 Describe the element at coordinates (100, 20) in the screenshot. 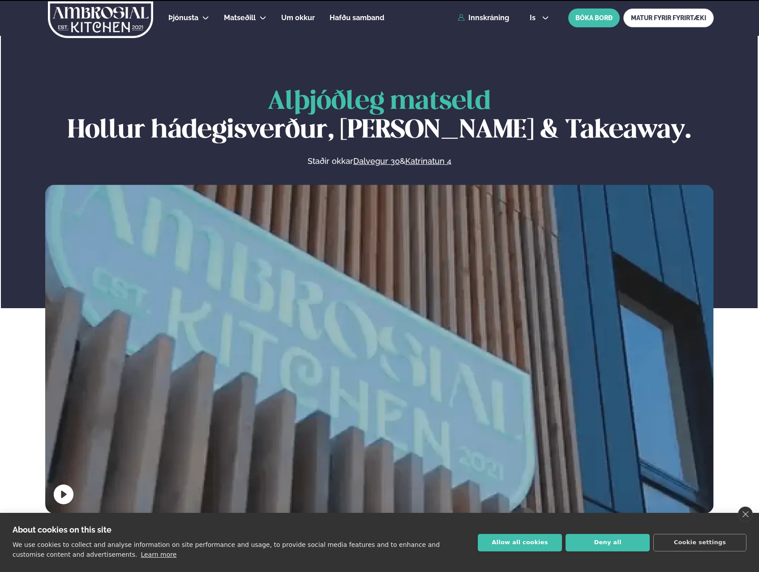

I see `img: logo` at that location.